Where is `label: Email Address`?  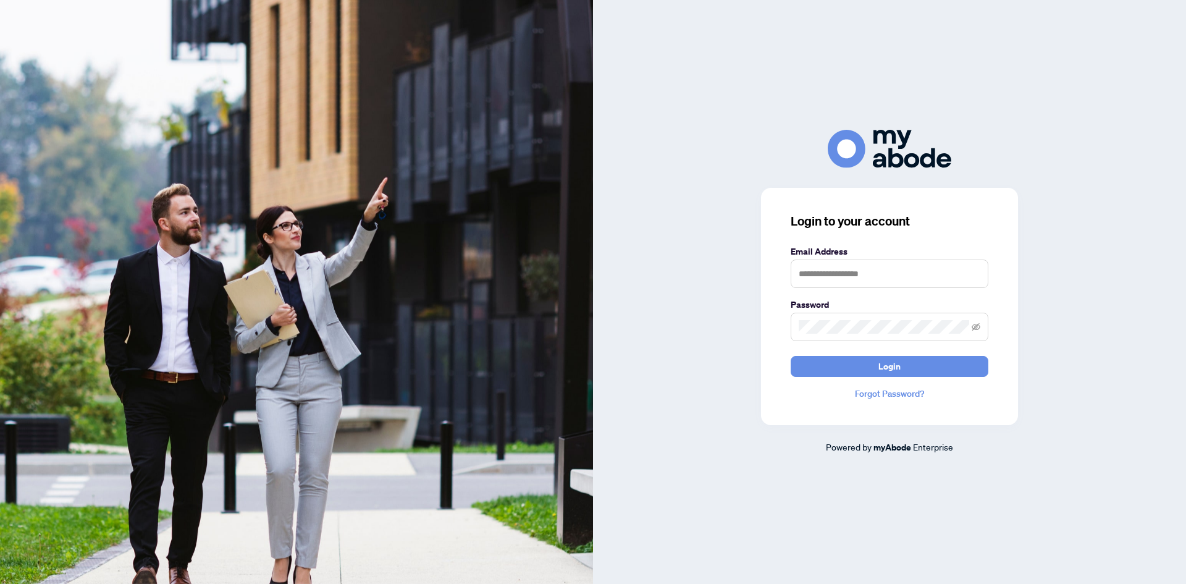
label: Email Address is located at coordinates (890, 251).